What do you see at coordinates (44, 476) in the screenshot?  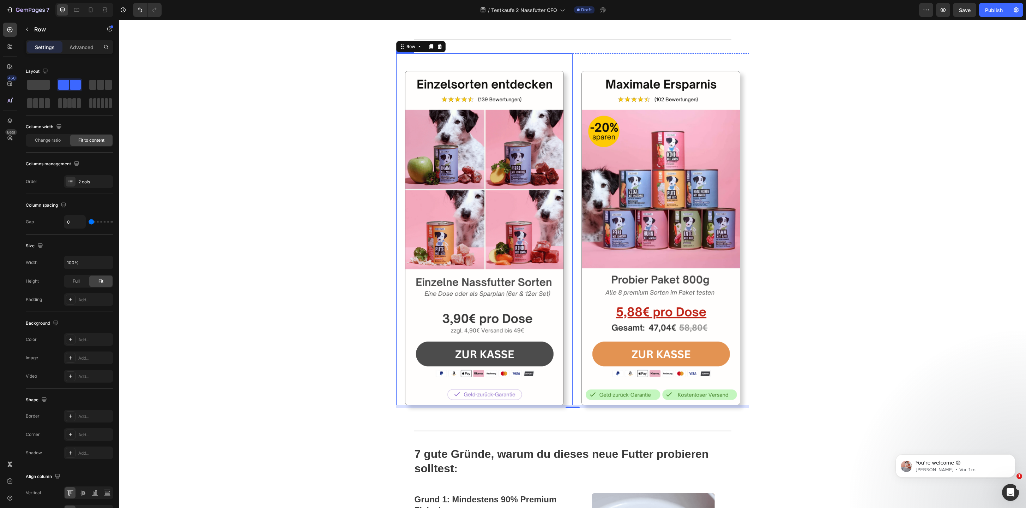 I see `div: Align column` at bounding box center [44, 476].